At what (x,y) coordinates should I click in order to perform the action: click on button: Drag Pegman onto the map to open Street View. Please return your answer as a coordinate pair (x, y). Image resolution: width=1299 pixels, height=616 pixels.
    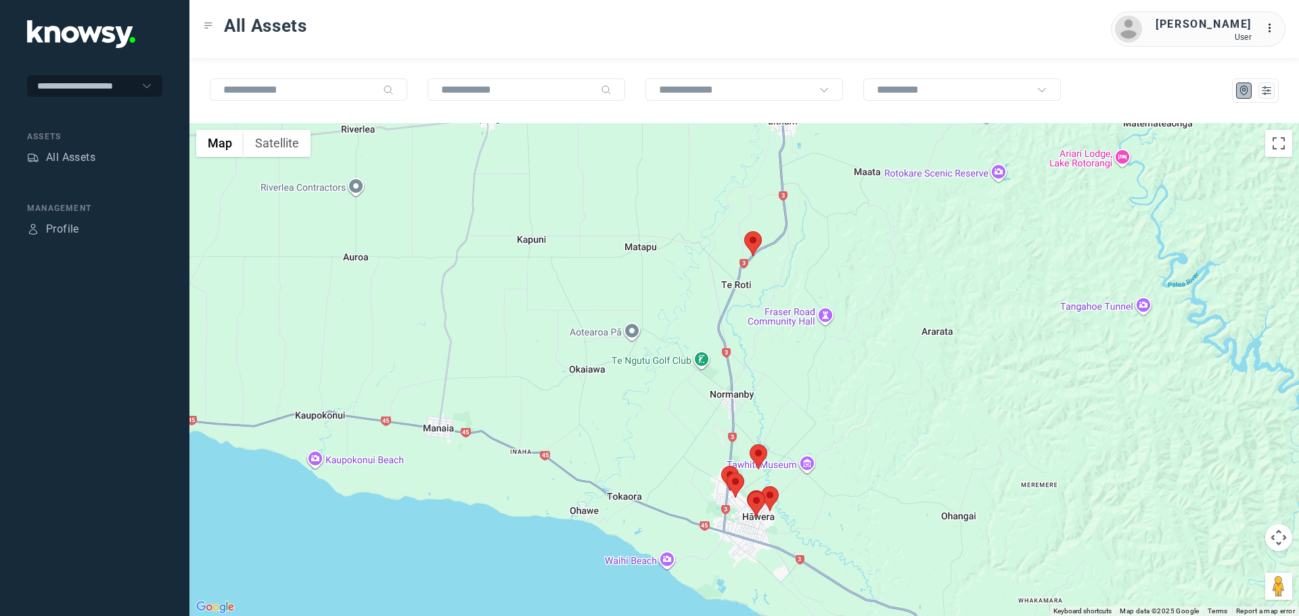
    Looking at the image, I should click on (1279, 587).